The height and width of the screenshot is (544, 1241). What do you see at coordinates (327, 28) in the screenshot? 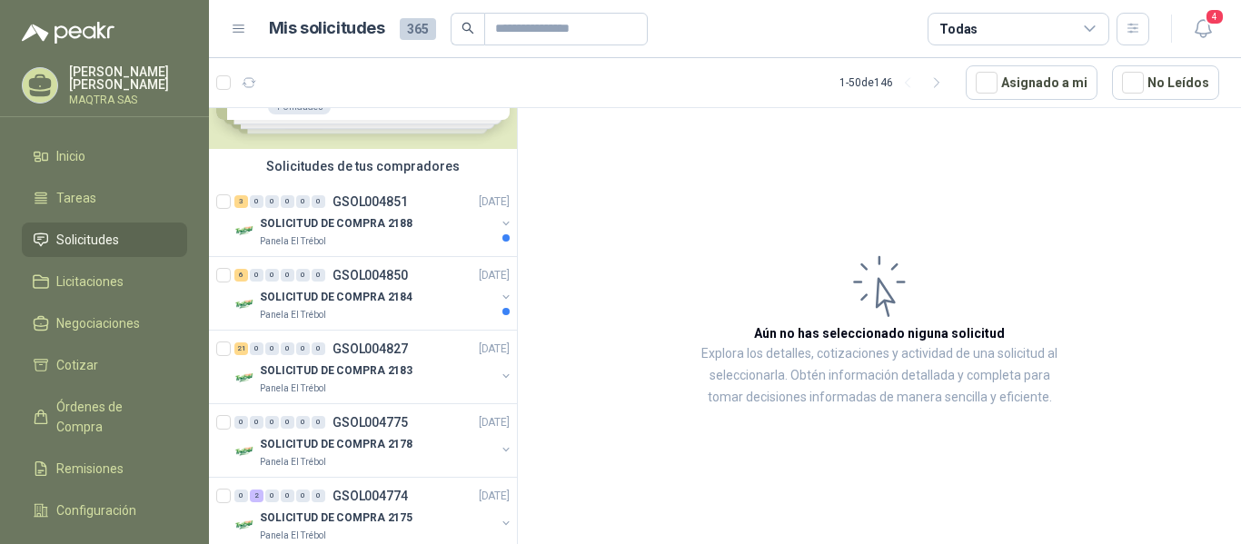
I see `h1: Mis solicitudes` at bounding box center [327, 28].